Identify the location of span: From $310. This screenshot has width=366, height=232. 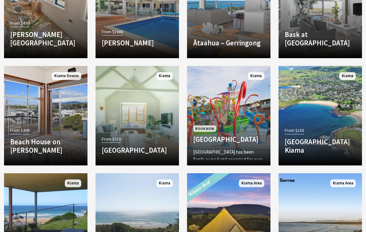
(111, 139).